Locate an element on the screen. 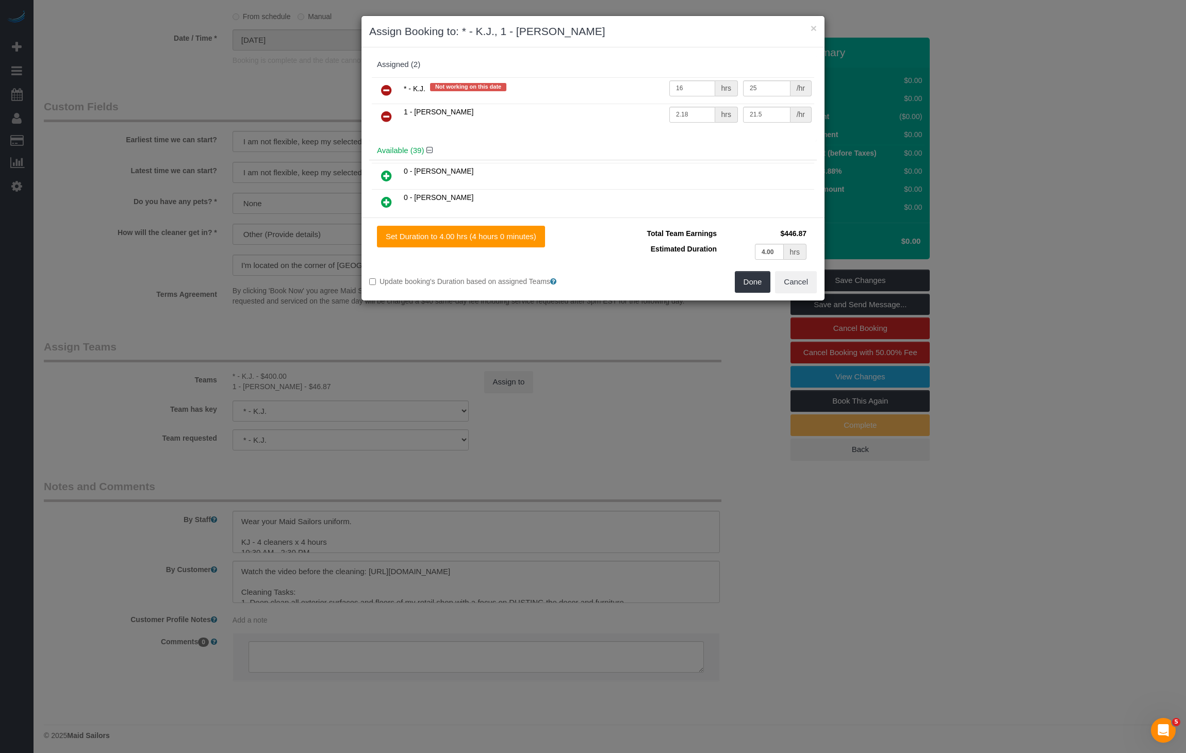  span: 5 is located at coordinates (1176, 722).